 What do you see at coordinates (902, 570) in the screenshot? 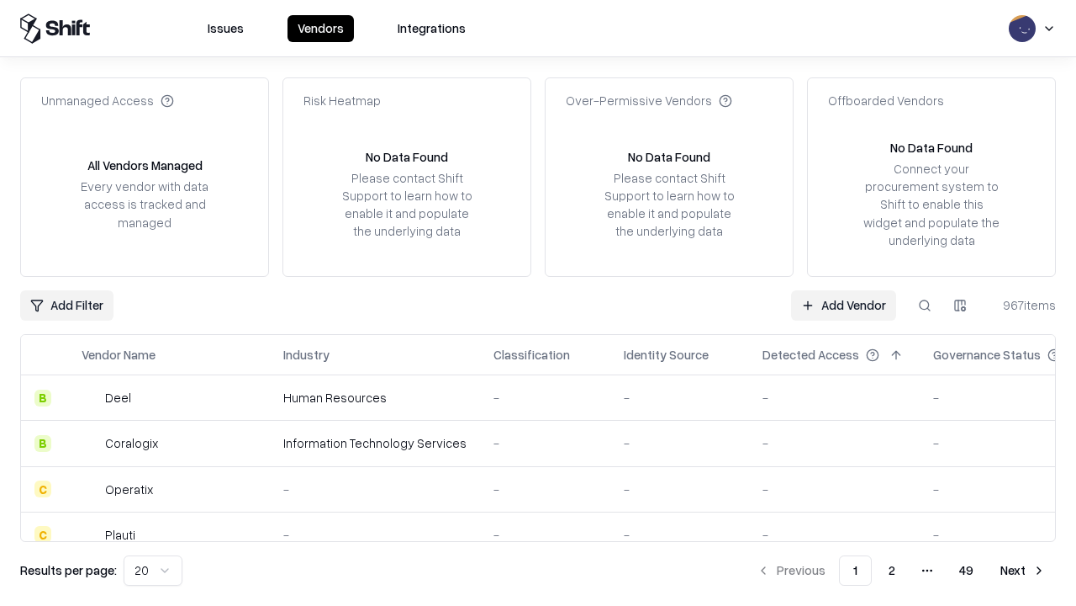
I see `nav: pagination` at bounding box center [902, 570].